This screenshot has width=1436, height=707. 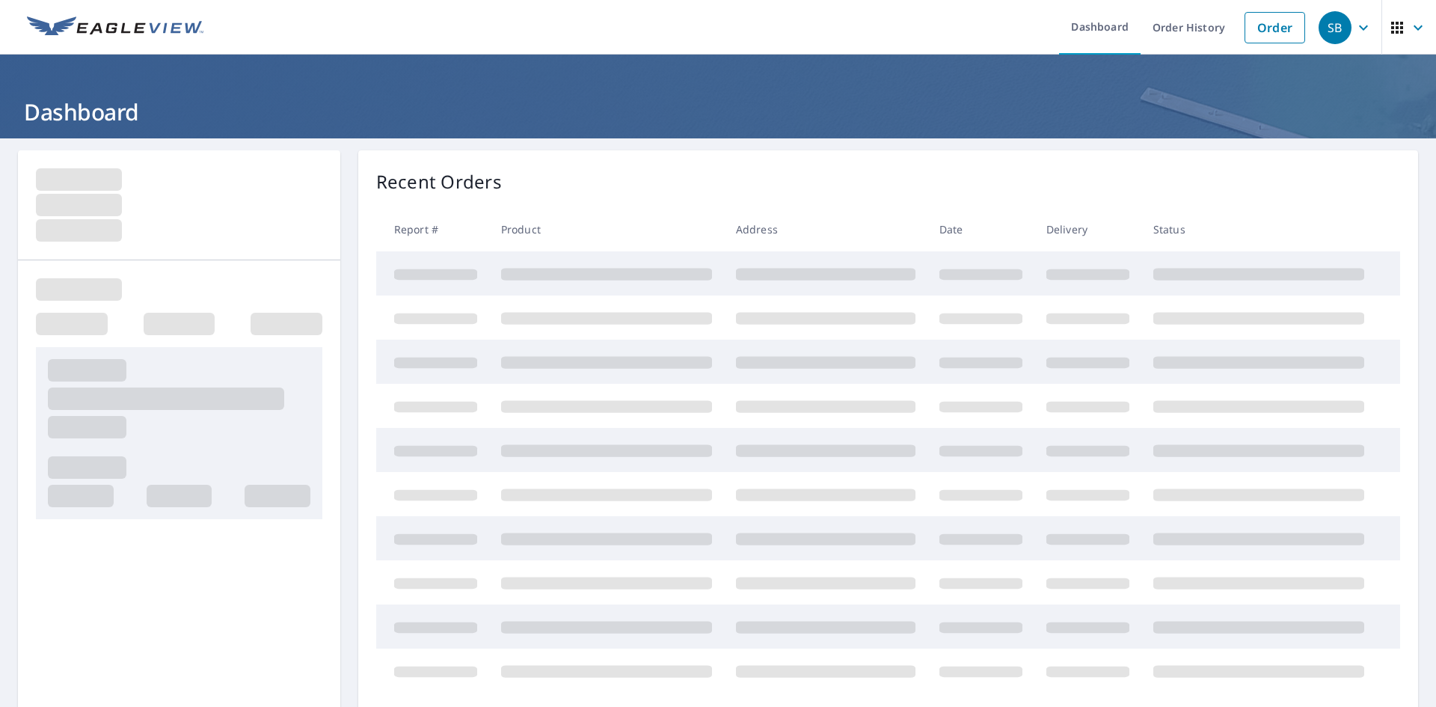 I want to click on a: Order, so click(x=1275, y=28).